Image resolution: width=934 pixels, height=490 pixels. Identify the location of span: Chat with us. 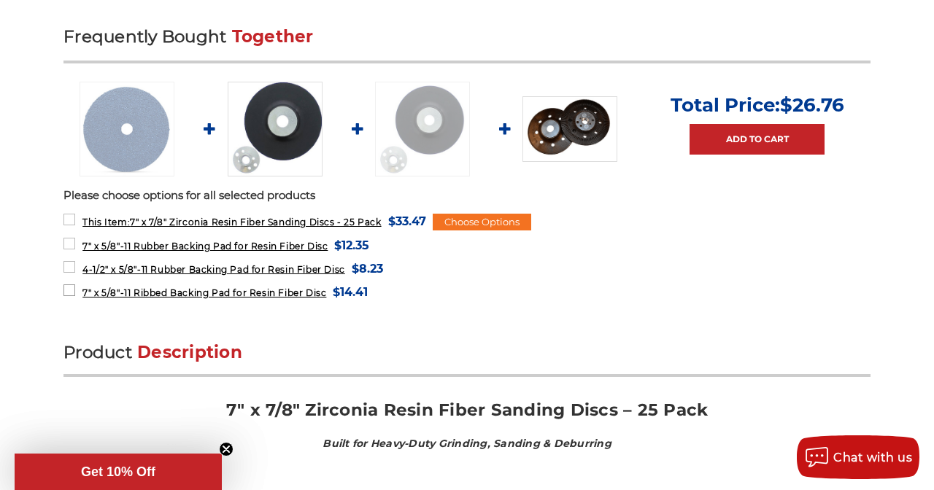
(873, 457).